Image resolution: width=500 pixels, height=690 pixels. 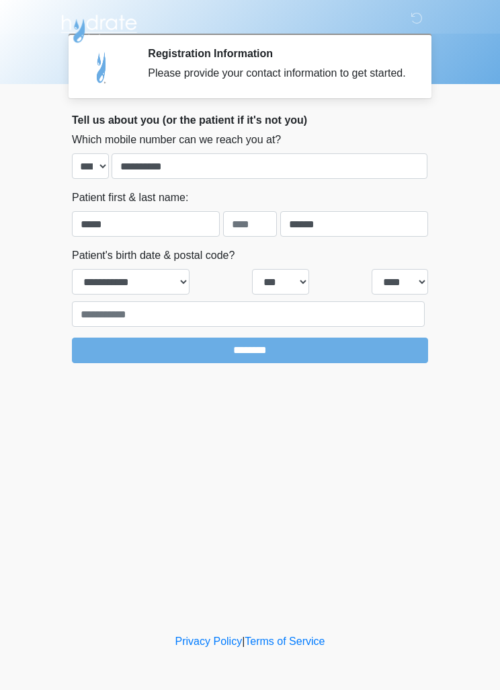 What do you see at coordinates (284, 641) in the screenshot?
I see `a: Terms of Service` at bounding box center [284, 641].